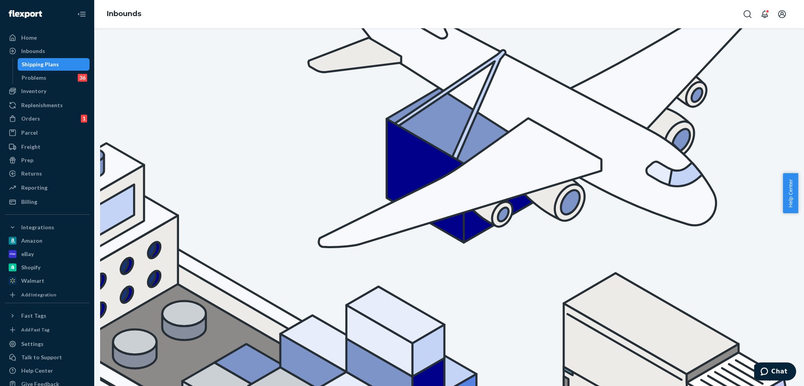  I want to click on button: Open notifications, so click(765, 14).